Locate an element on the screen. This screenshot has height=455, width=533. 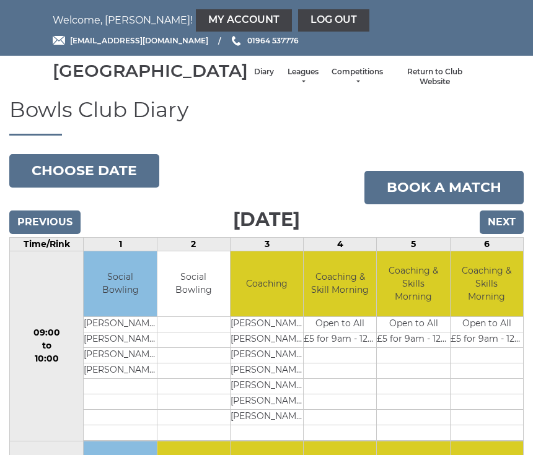
td: 3 is located at coordinates (266, 245).